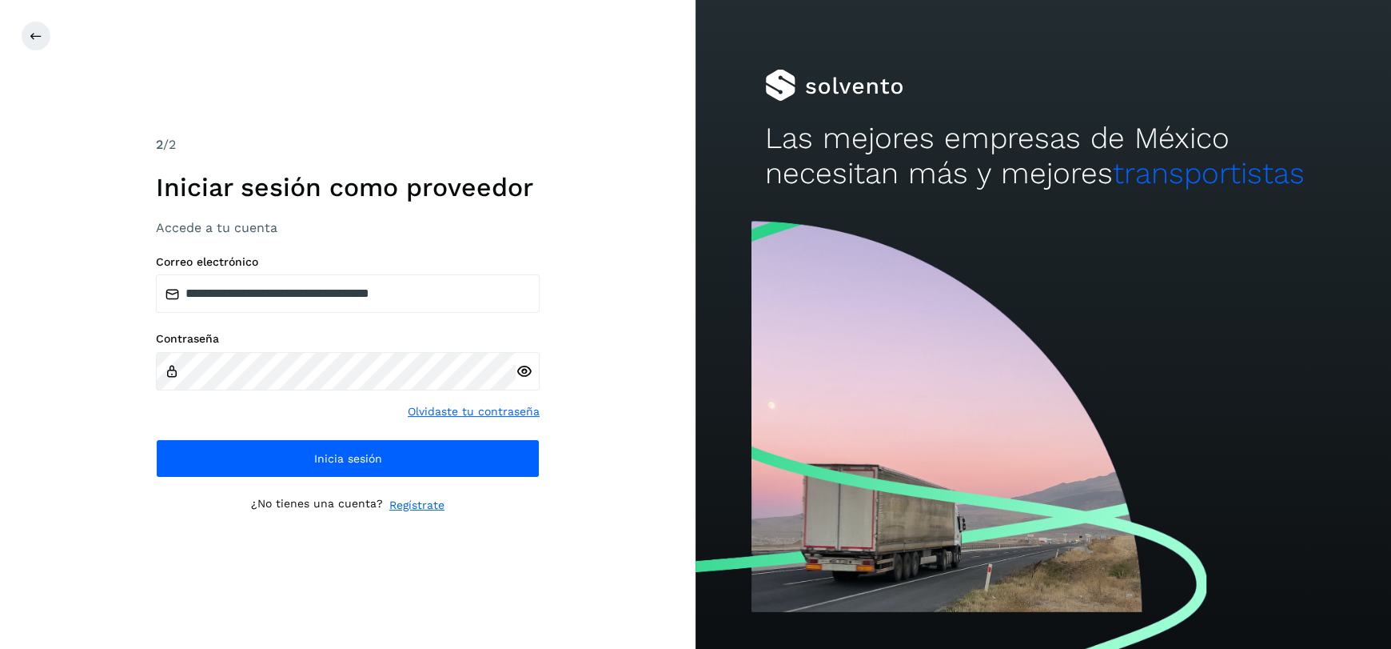 The height and width of the screenshot is (649, 1391). I want to click on label: Contraseña, so click(348, 338).